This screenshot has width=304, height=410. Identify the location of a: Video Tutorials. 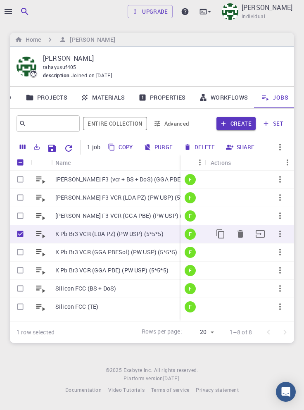
(127, 391).